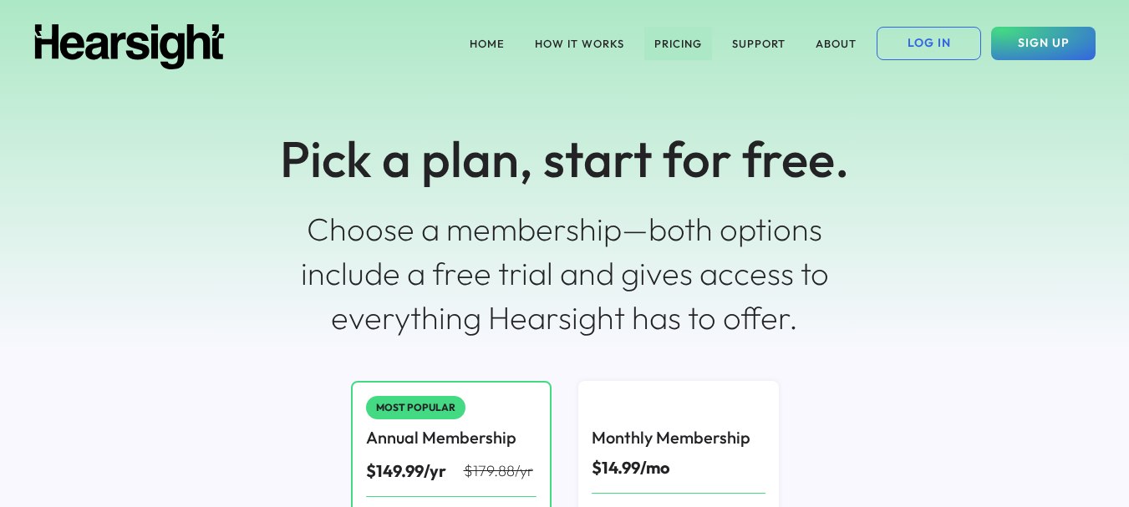  Describe the element at coordinates (678, 43) in the screenshot. I see `button: PRICING` at that location.